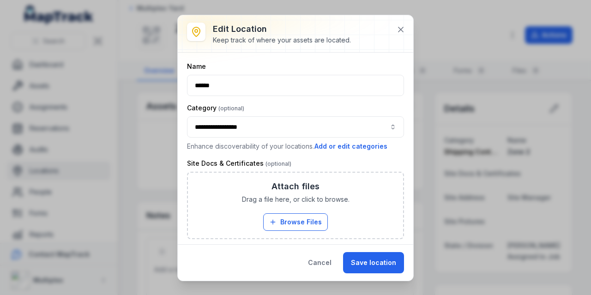  I want to click on label: Name, so click(196, 66).